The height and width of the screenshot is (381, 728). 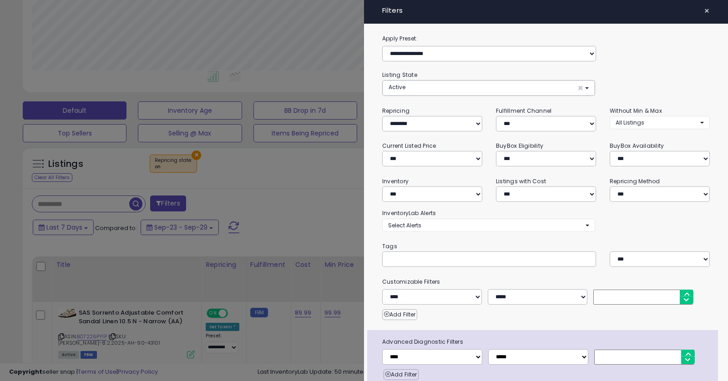 What do you see at coordinates (397, 87) in the screenshot?
I see `span: Active` at bounding box center [397, 87].